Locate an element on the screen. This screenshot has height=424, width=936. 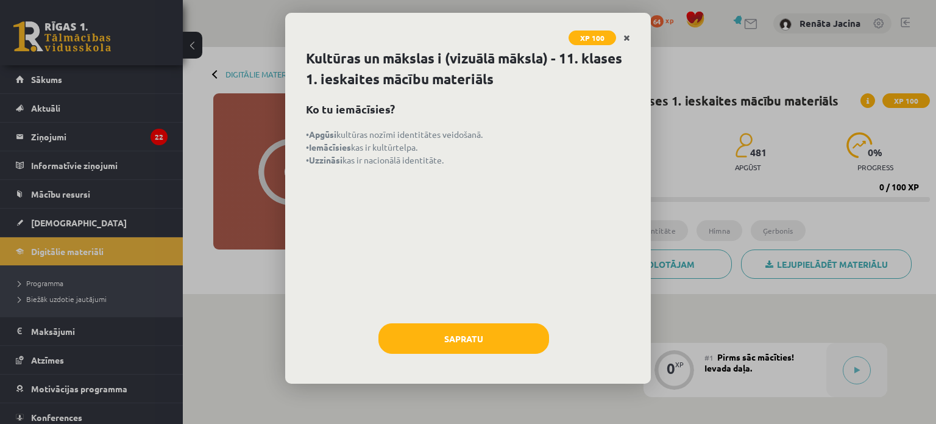
span: XP 100 is located at coordinates (593, 38).